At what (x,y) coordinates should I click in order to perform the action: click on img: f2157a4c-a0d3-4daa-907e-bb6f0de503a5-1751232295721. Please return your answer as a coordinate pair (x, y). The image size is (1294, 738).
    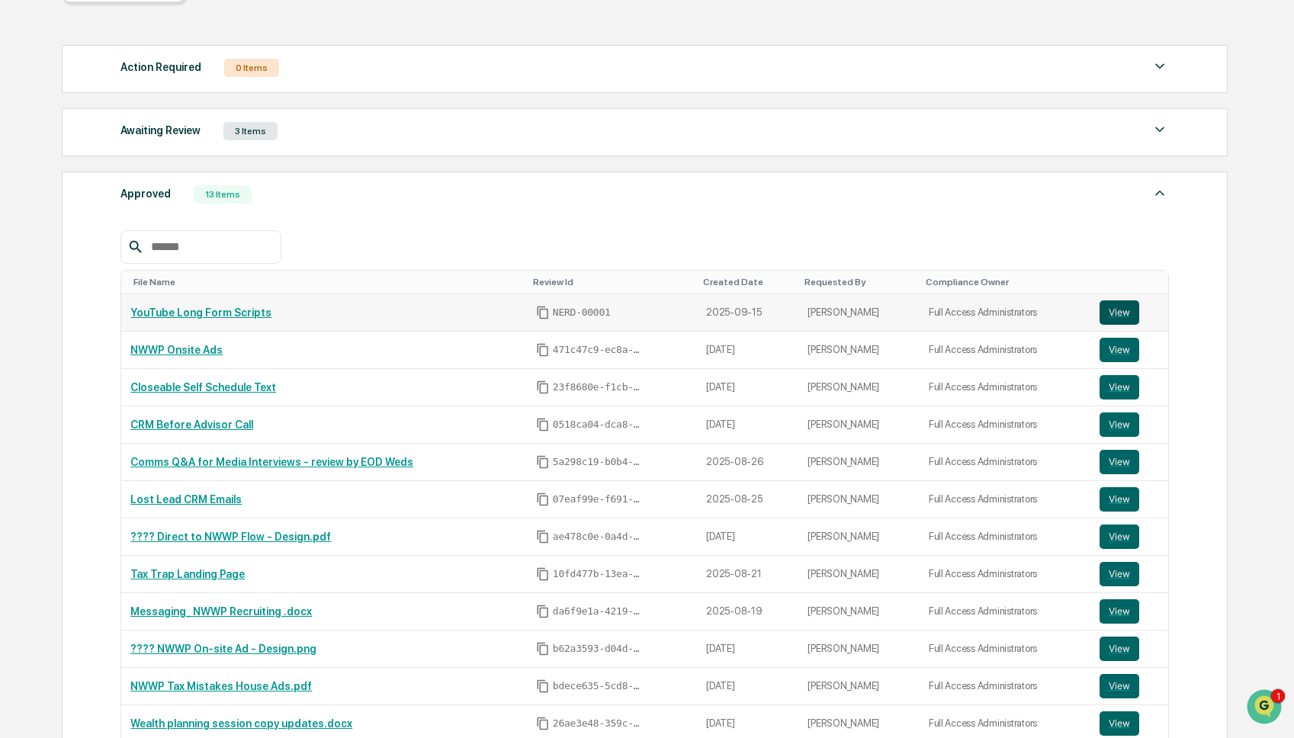
    Looking at the image, I should click on (19, 19).